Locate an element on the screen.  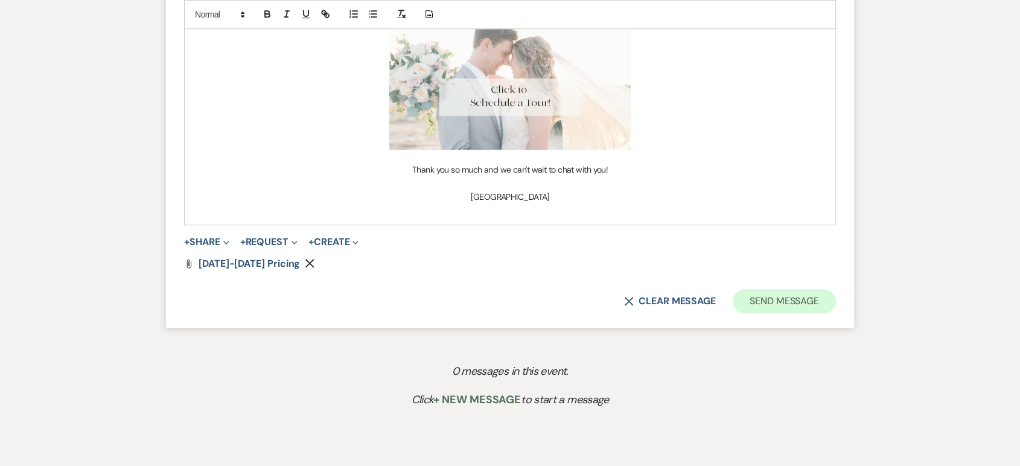
p: 0 messages in this event. is located at coordinates (510, 371).